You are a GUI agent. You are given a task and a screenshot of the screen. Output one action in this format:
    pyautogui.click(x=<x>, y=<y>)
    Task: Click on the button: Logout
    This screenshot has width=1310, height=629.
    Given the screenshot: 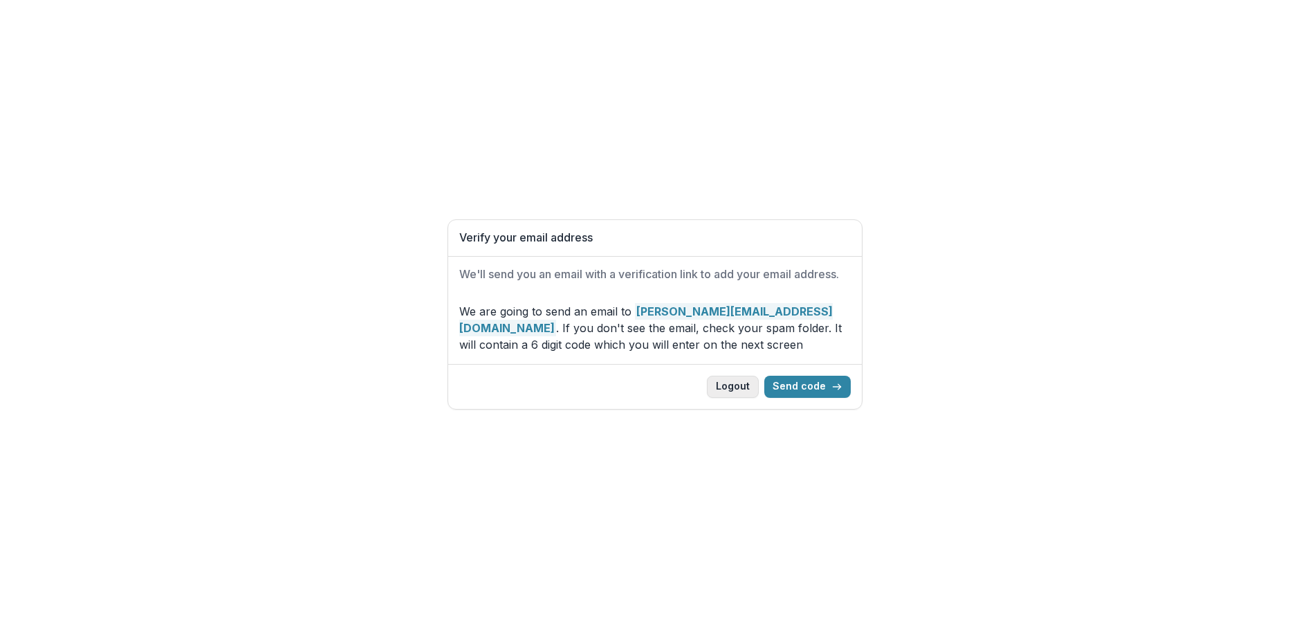 What is the action you would take?
    pyautogui.click(x=732, y=387)
    